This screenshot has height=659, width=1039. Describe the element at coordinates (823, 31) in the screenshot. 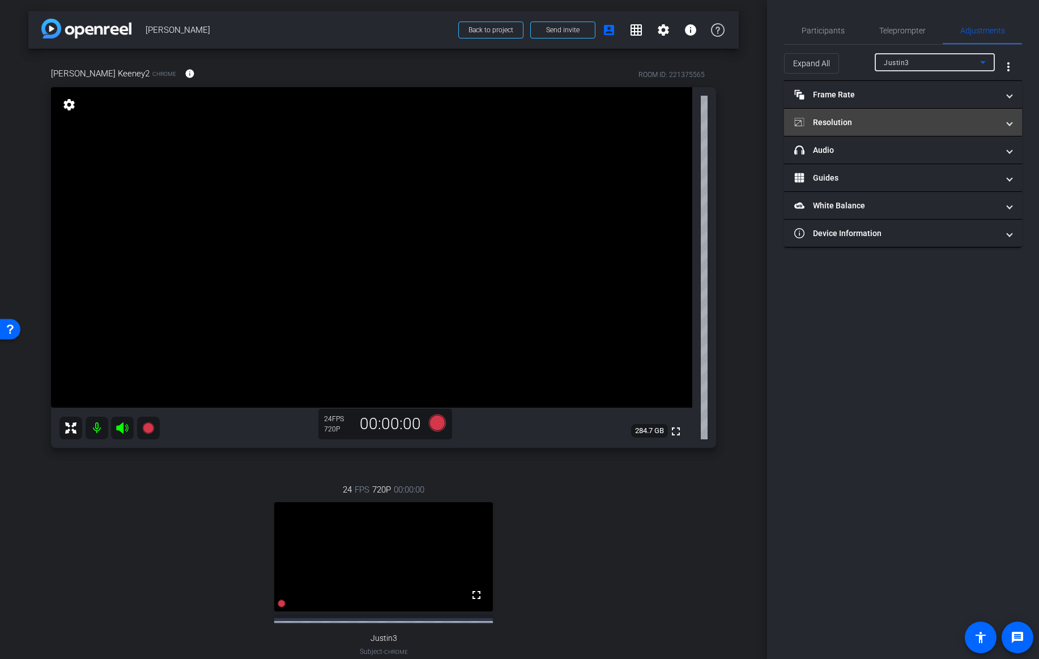

I see `span: Participants` at that location.